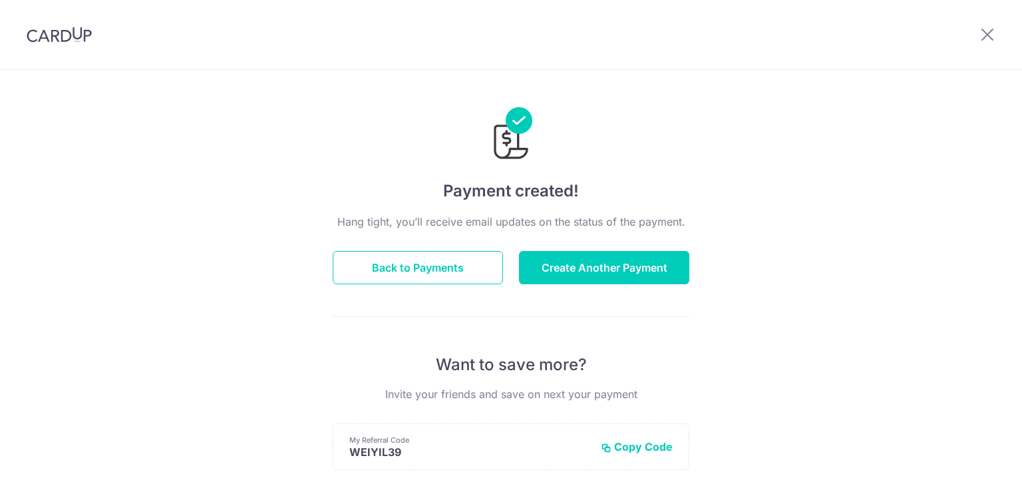 The height and width of the screenshot is (486, 1022). What do you see at coordinates (470, 452) in the screenshot?
I see `p: WEIYIL39` at bounding box center [470, 452].